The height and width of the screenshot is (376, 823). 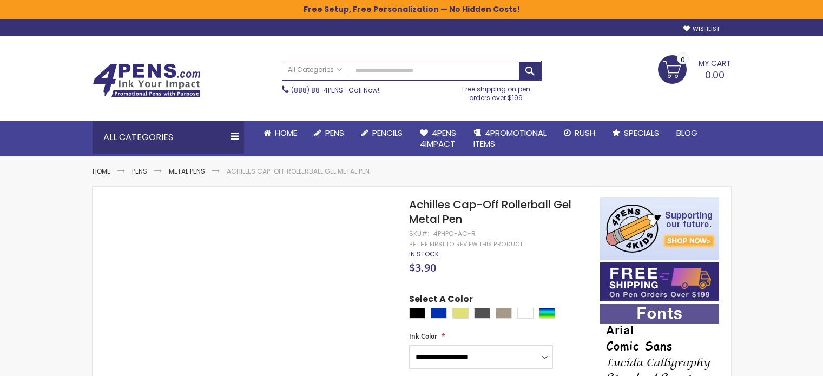 I want to click on span: 4PROMOTIONAL ITEMS, so click(x=510, y=138).